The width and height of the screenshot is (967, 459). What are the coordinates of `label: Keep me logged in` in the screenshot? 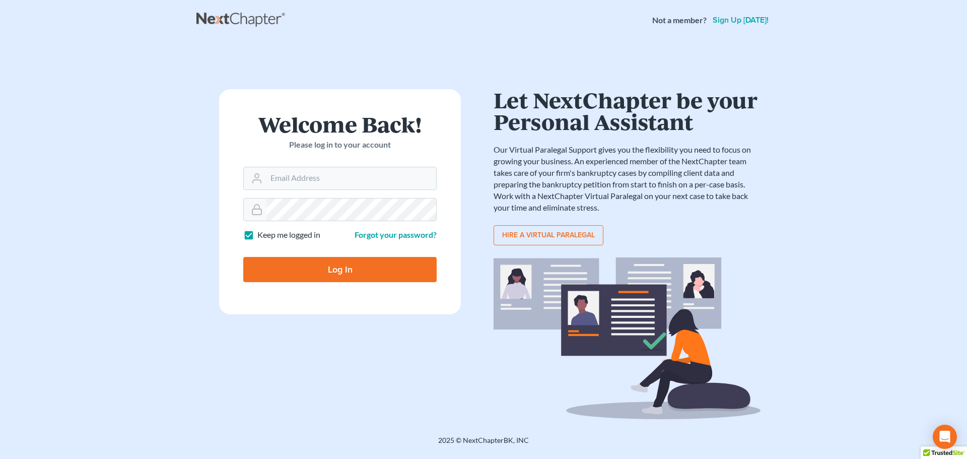 It's located at (289, 235).